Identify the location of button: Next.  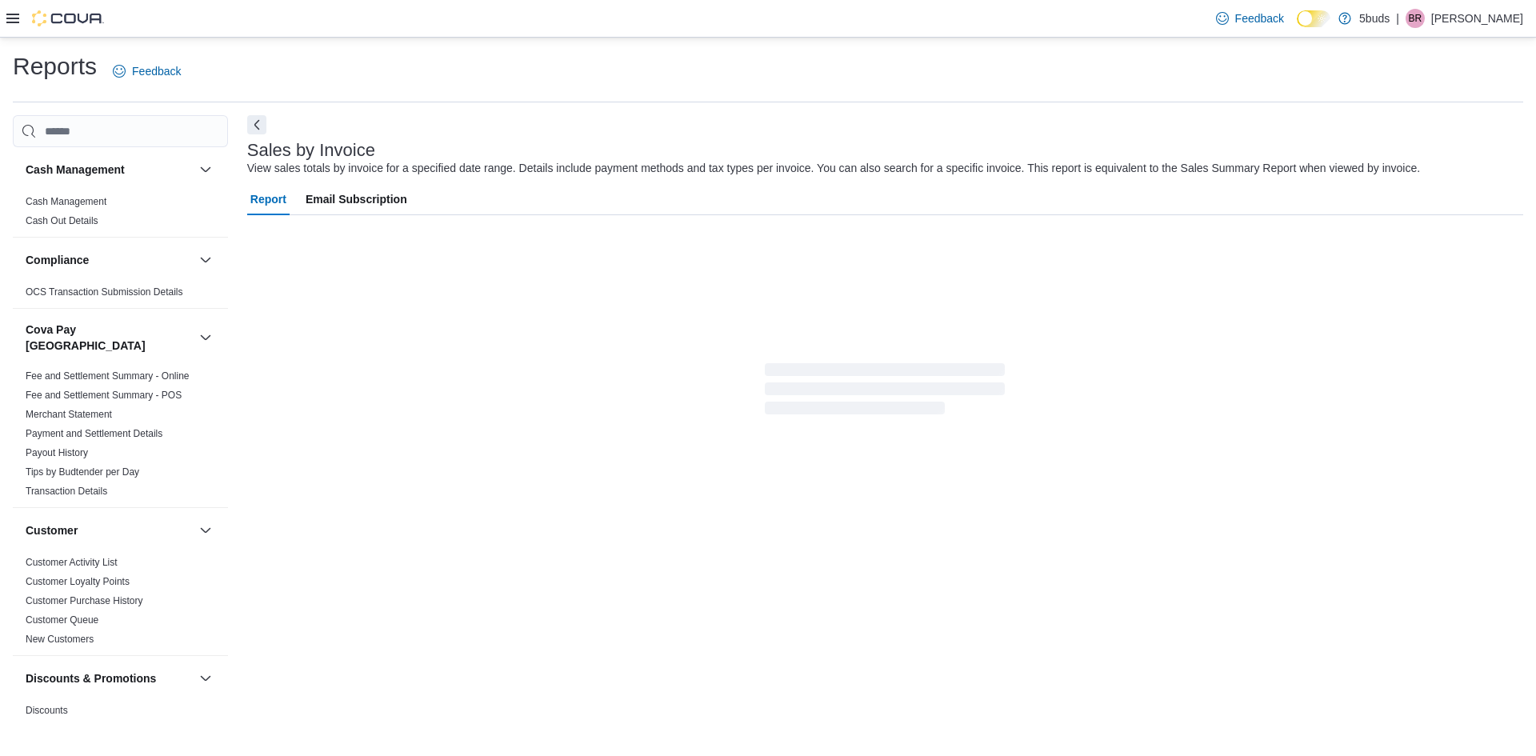
(257, 125).